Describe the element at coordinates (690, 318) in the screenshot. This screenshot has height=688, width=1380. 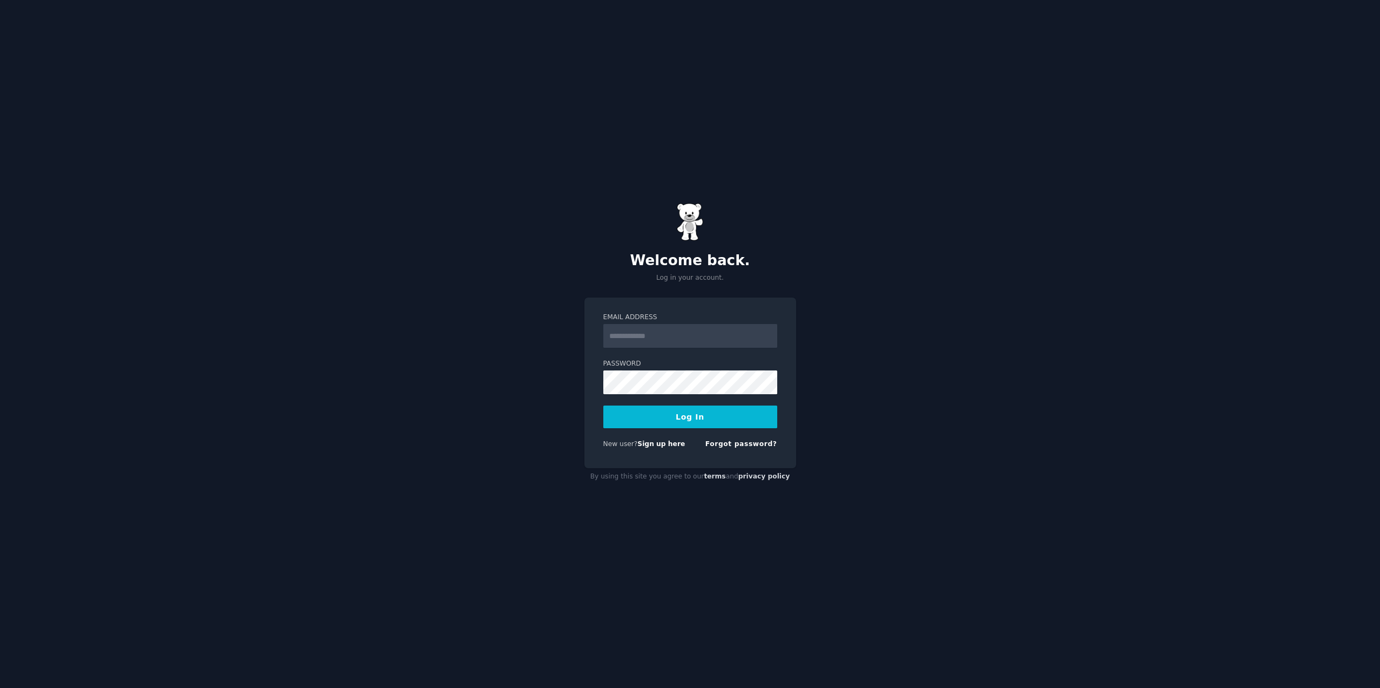
I see `label: Email Address` at that location.